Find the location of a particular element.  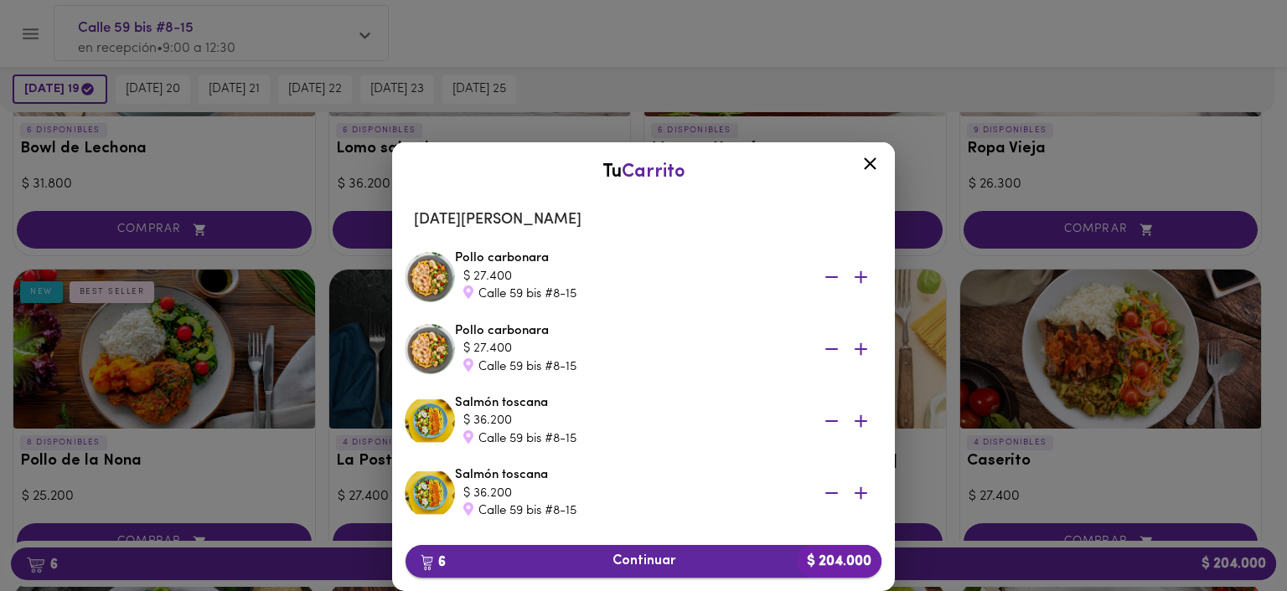

button: 6Continuar$ 204.000 is located at coordinates (643, 561).